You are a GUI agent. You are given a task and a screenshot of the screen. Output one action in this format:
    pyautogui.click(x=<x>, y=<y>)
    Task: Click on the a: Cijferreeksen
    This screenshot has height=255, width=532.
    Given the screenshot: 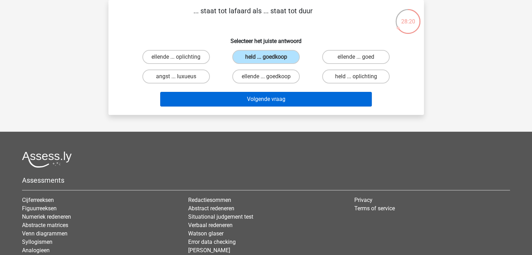 What is the action you would take?
    pyautogui.click(x=38, y=200)
    